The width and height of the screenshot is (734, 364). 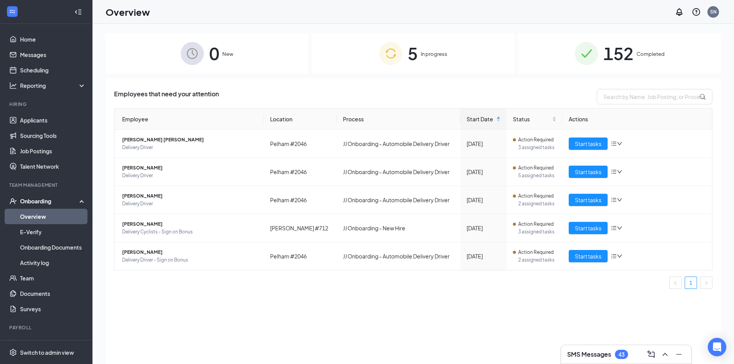 I want to click on svg: ComposeMessage, so click(x=651, y=355).